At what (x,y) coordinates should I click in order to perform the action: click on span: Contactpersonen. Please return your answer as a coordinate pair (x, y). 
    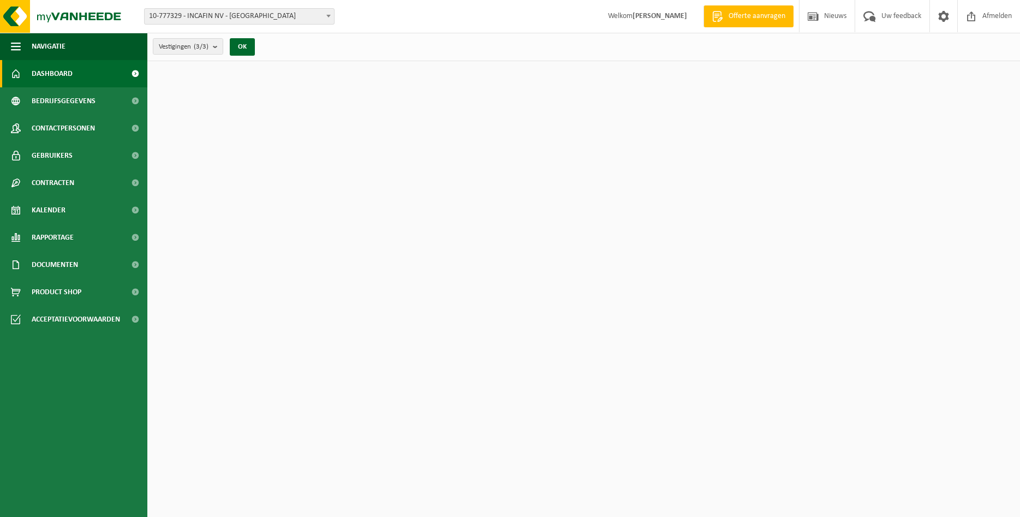
    Looking at the image, I should click on (63, 128).